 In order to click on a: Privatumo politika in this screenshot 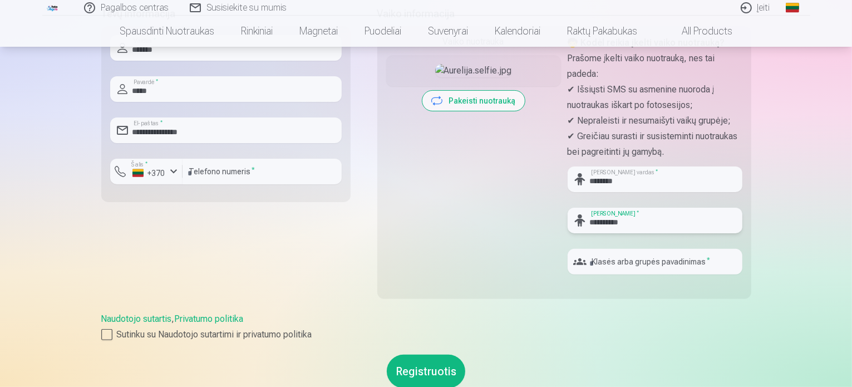, I will do `click(209, 318)`.